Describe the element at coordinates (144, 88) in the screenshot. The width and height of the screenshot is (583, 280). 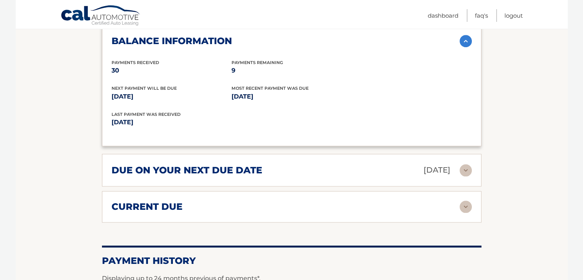
I see `span: Next Payment will be due` at that location.